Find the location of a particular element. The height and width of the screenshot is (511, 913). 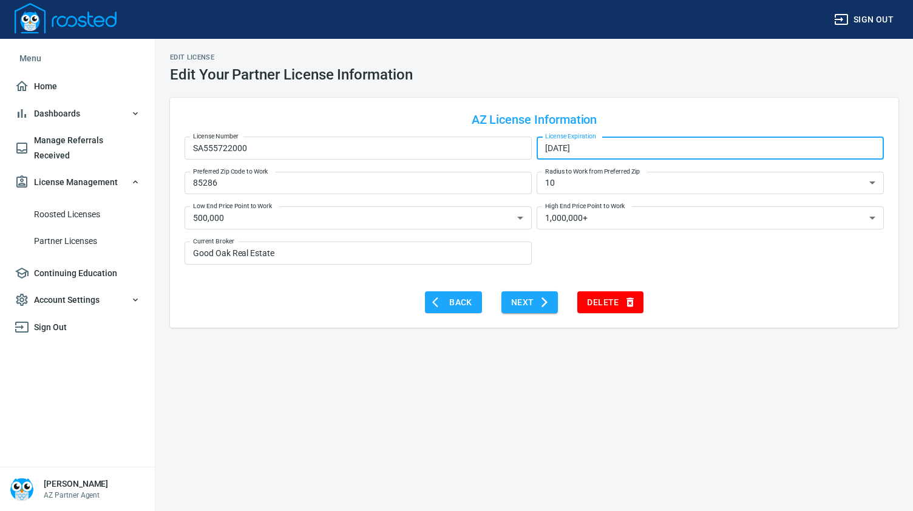

h4: AZ License Information is located at coordinates (534, 120).